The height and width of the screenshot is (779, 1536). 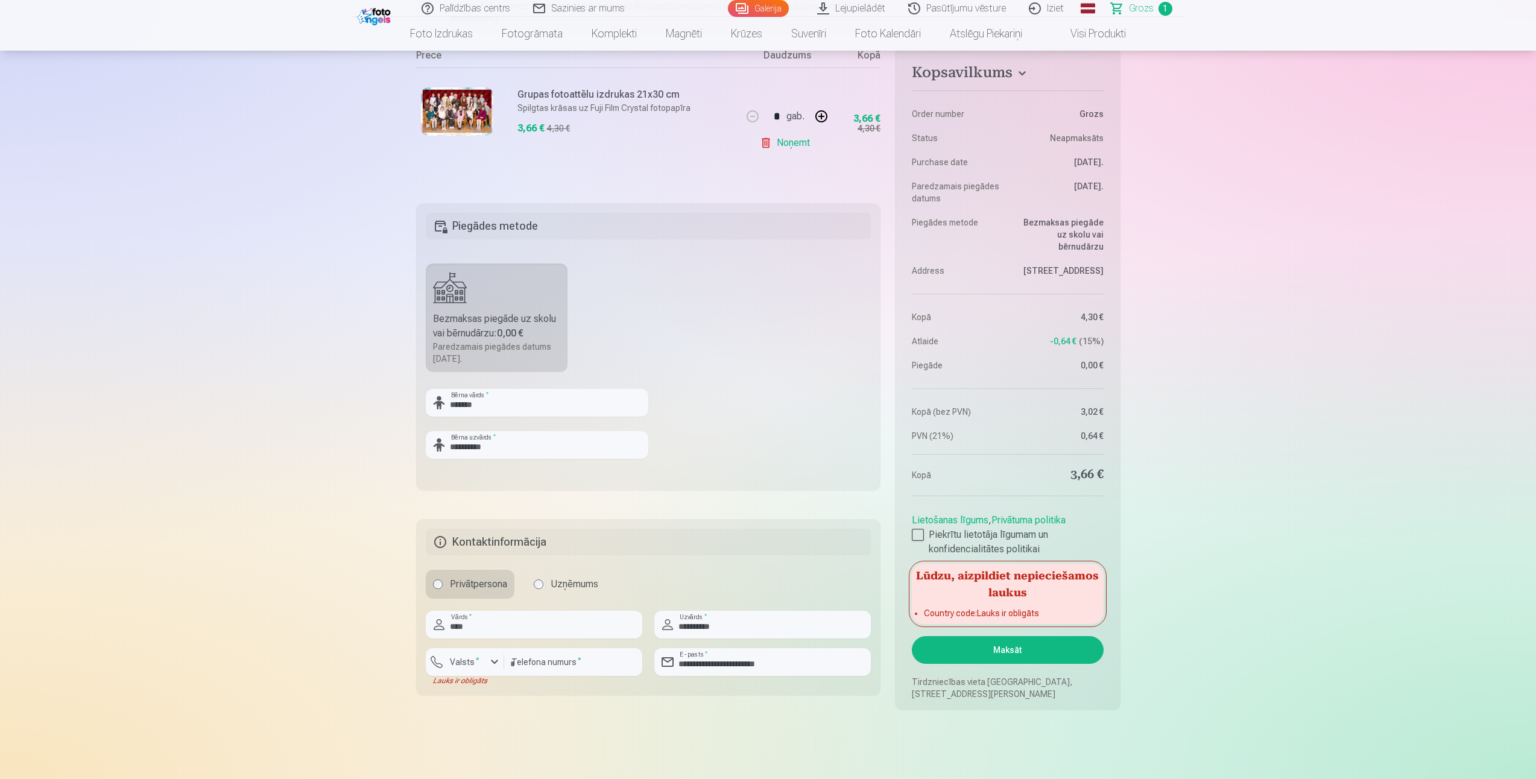 I want to click on h4: Kopsavilkums, so click(x=1007, y=75).